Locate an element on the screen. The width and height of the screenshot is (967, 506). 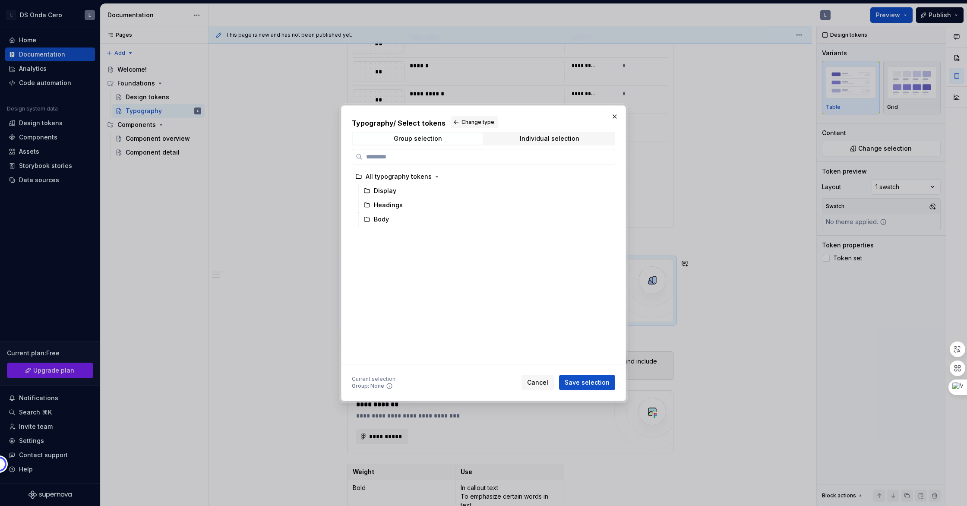
span: Cancel is located at coordinates (537, 382).